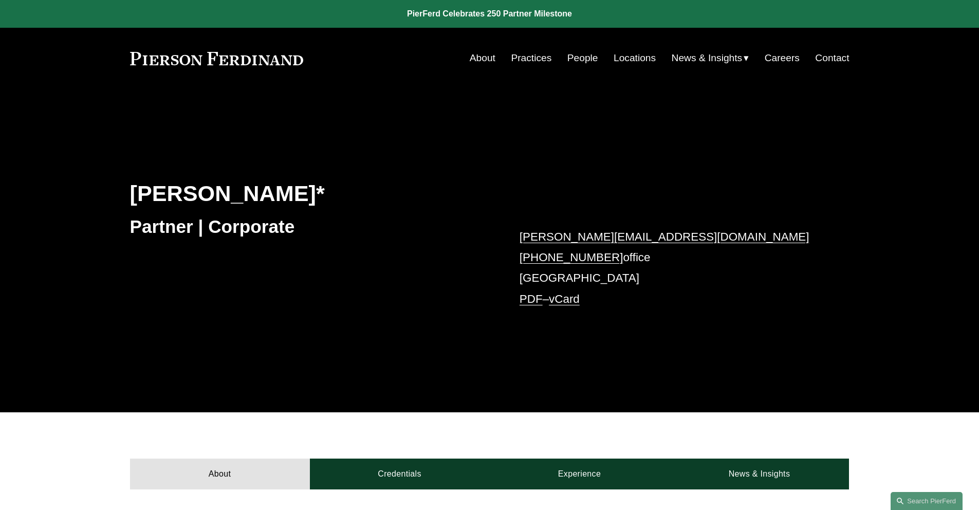 The image size is (979, 510). I want to click on a: PDF, so click(531, 299).